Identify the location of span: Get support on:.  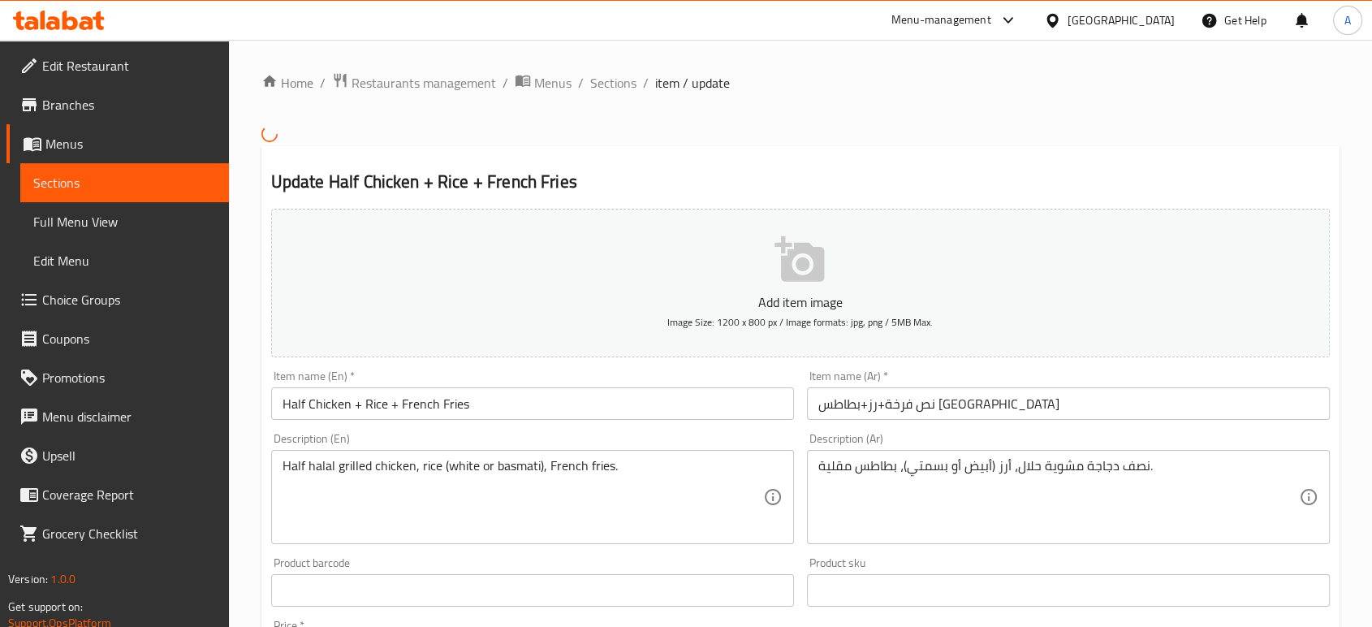
(45, 606).